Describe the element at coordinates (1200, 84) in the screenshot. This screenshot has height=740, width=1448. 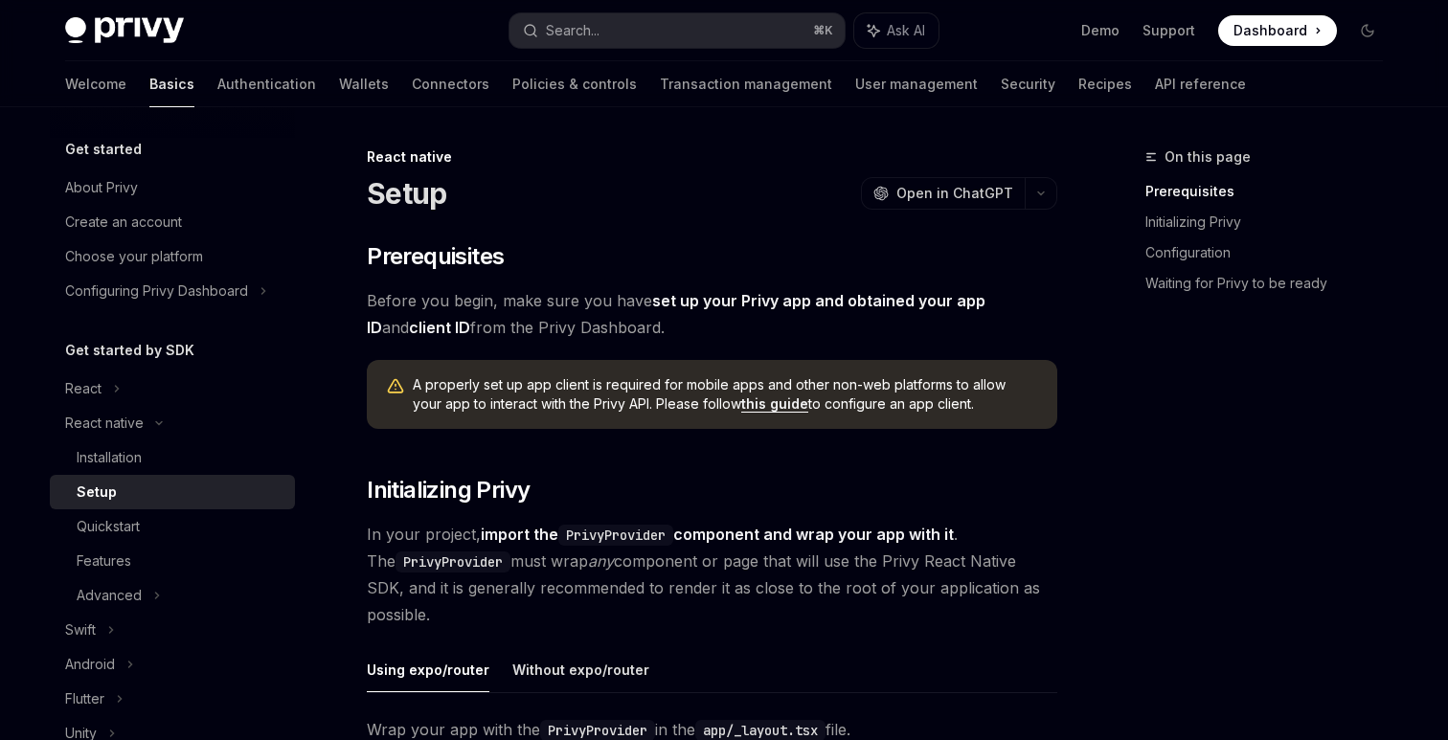
I see `a: API reference` at that location.